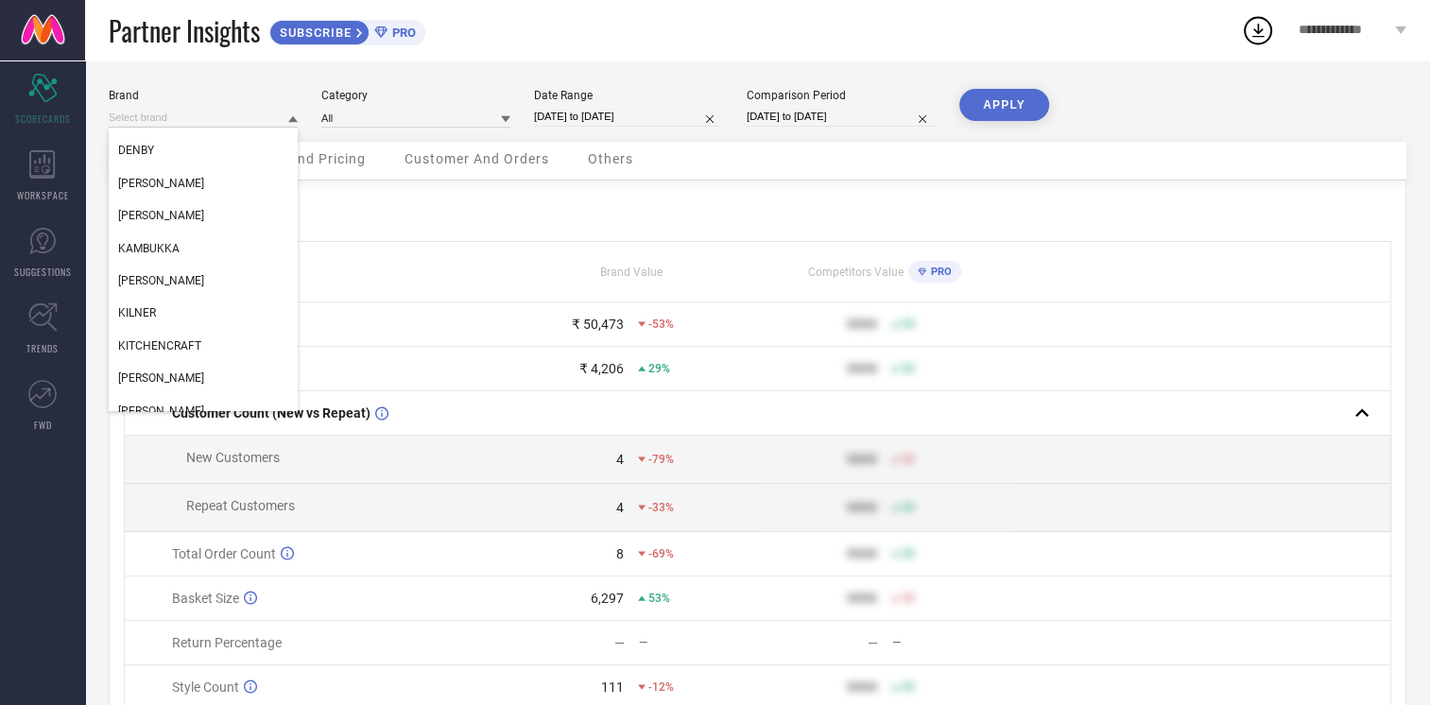  Describe the element at coordinates (203, 117) in the screenshot. I see `input: Select brand` at that location.